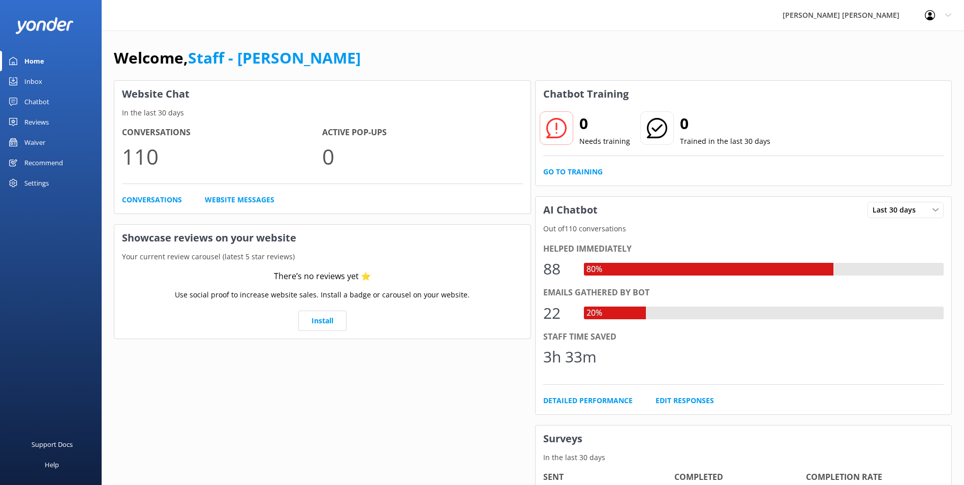 The height and width of the screenshot is (485, 964). I want to click on div: Helped immediately, so click(744, 249).